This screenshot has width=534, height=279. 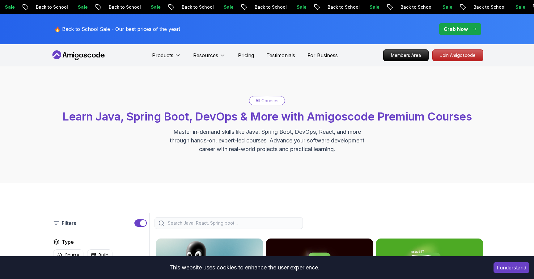 I want to click on button: Products, so click(x=166, y=58).